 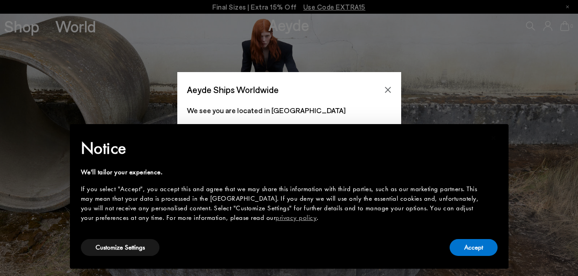 I want to click on a: privacy policy, so click(x=296, y=218).